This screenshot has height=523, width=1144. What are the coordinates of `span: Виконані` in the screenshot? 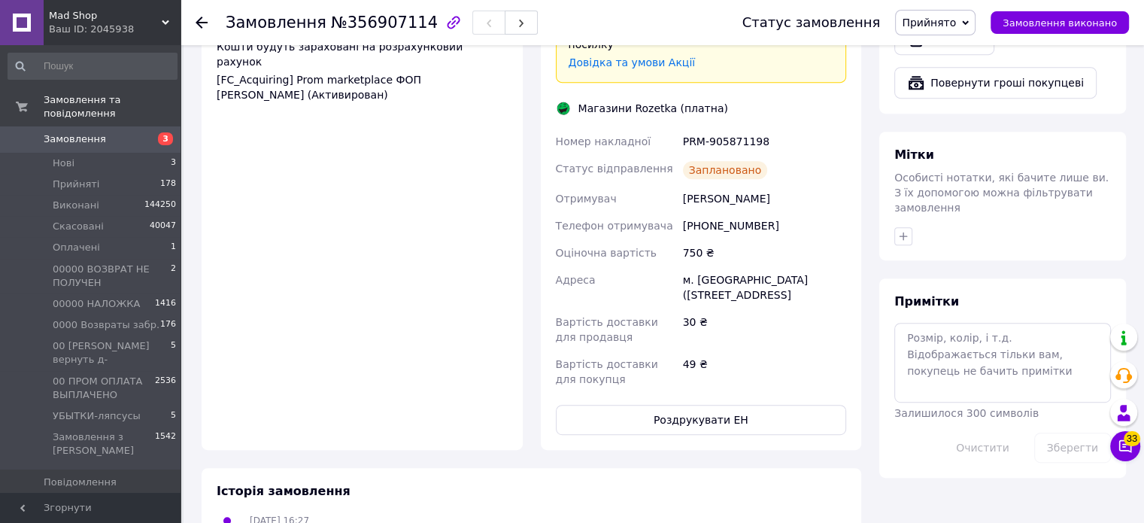 It's located at (76, 205).